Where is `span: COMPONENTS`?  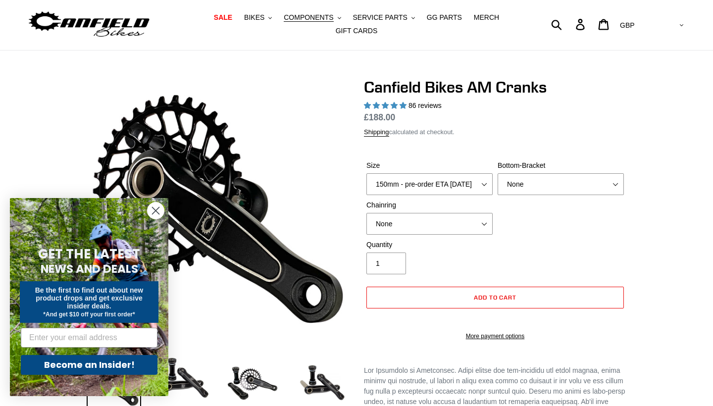 span: COMPONENTS is located at coordinates (308, 17).